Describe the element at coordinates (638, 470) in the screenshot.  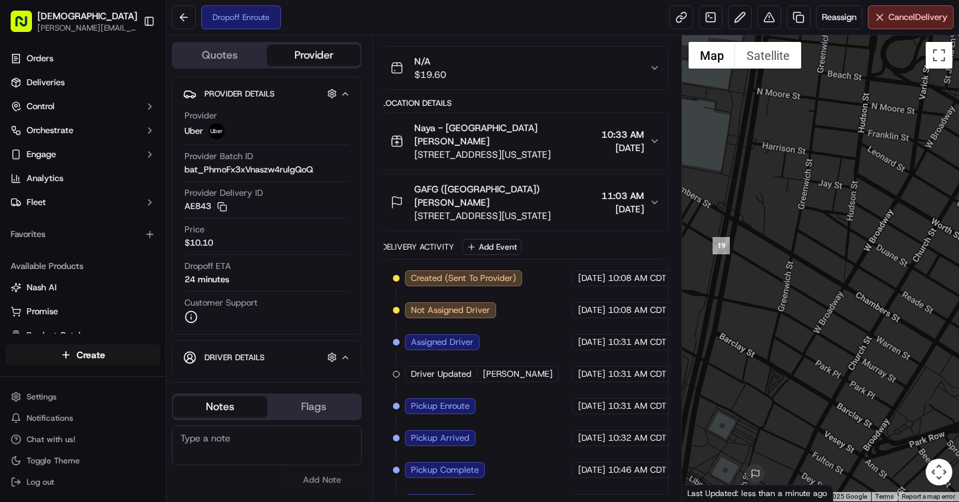
I see `span: 10:46 AM CDT` at that location.